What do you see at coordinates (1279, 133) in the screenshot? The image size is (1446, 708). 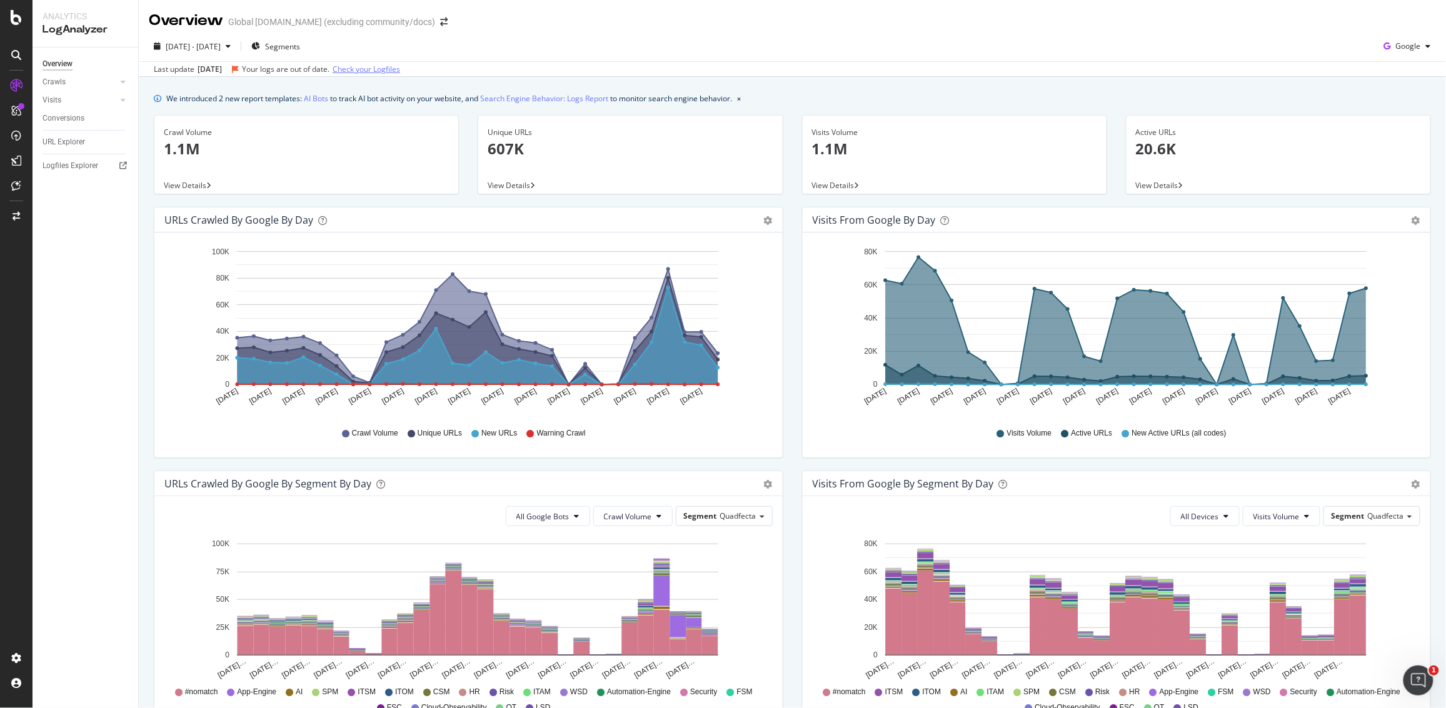 I see `div: Active URLs` at bounding box center [1279, 133].